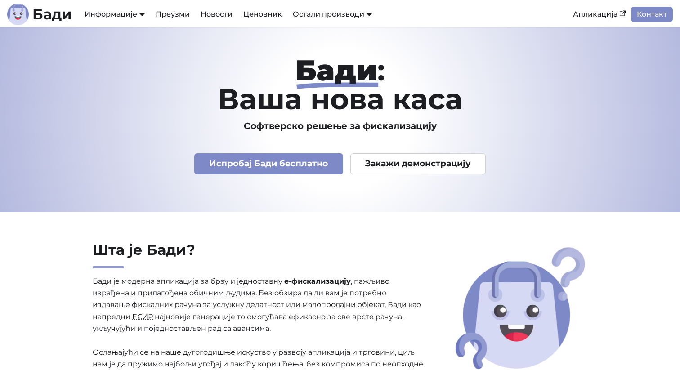 The image size is (680, 370). What do you see at coordinates (216, 14) in the screenshot?
I see `a: Новости` at bounding box center [216, 14].